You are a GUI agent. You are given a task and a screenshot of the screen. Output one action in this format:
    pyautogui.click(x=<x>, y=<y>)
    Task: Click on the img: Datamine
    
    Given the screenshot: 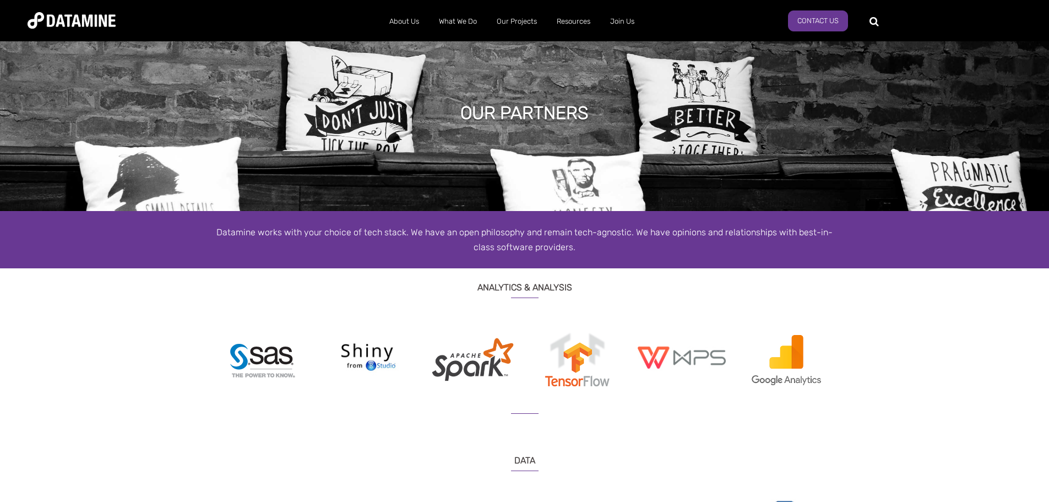 What is the action you would take?
    pyautogui.click(x=72, y=20)
    